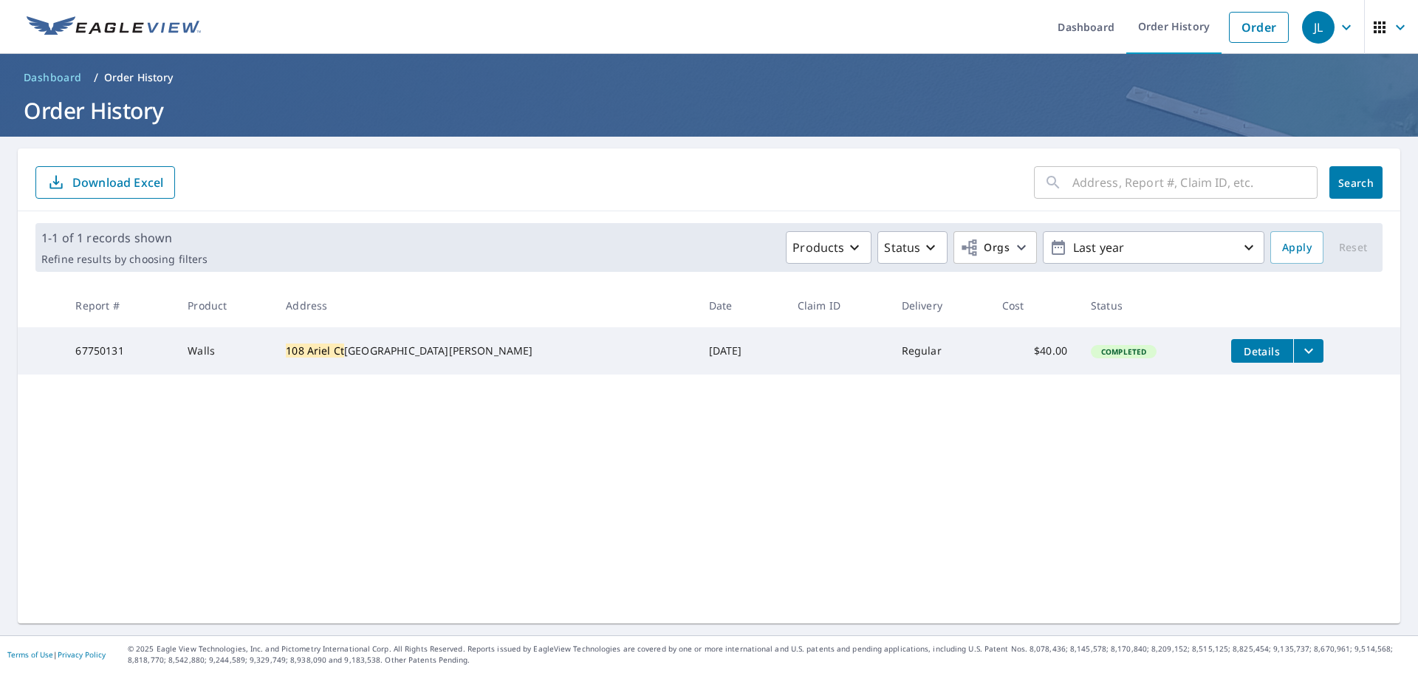  I want to click on a: Dashboard, so click(52, 78).